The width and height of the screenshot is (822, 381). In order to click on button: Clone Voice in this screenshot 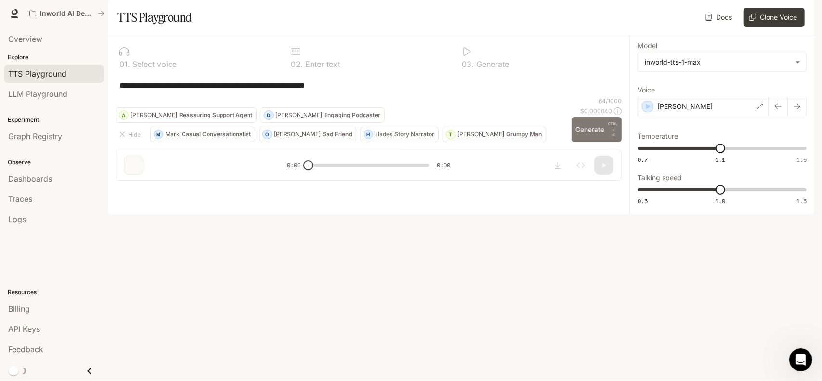, I will do `click(773, 17)`.